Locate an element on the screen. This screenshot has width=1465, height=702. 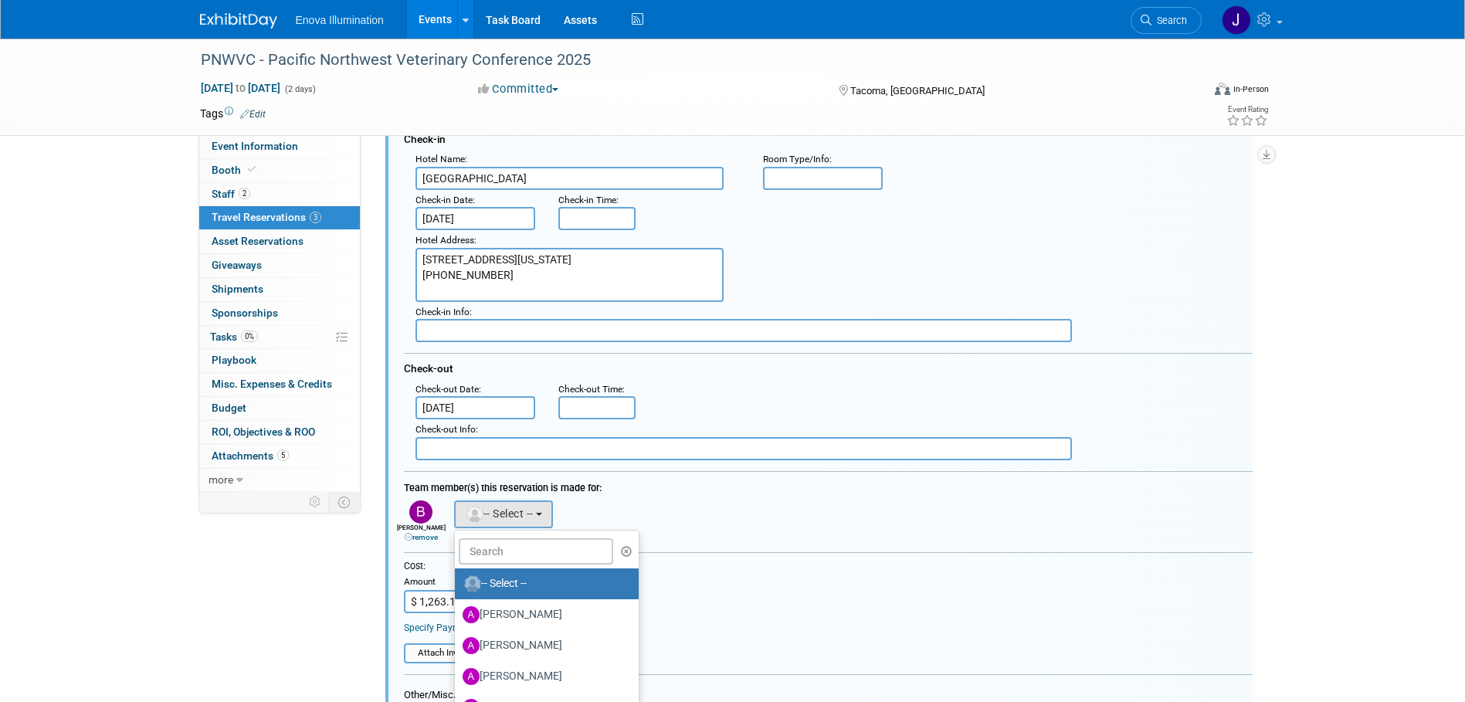
span: -- Select -- is located at coordinates (499, 514).